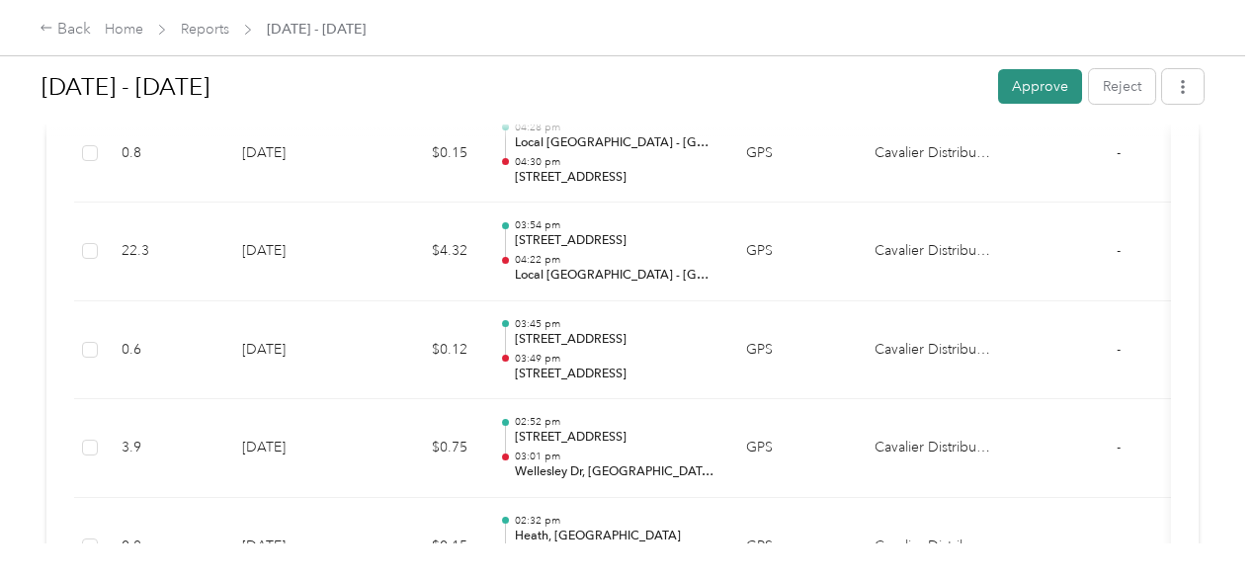 This screenshot has width=1255, height=578. I want to click on p: 02:32 pm, so click(615, 521).